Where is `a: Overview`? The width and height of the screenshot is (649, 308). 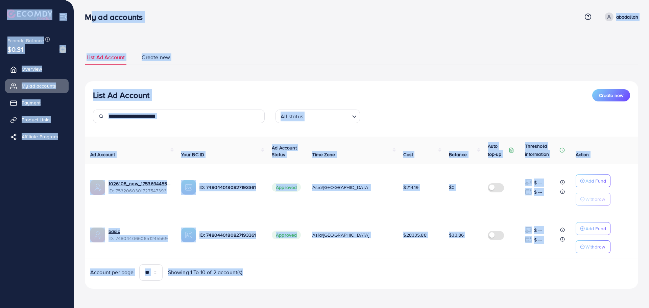
a: Overview is located at coordinates (37, 69).